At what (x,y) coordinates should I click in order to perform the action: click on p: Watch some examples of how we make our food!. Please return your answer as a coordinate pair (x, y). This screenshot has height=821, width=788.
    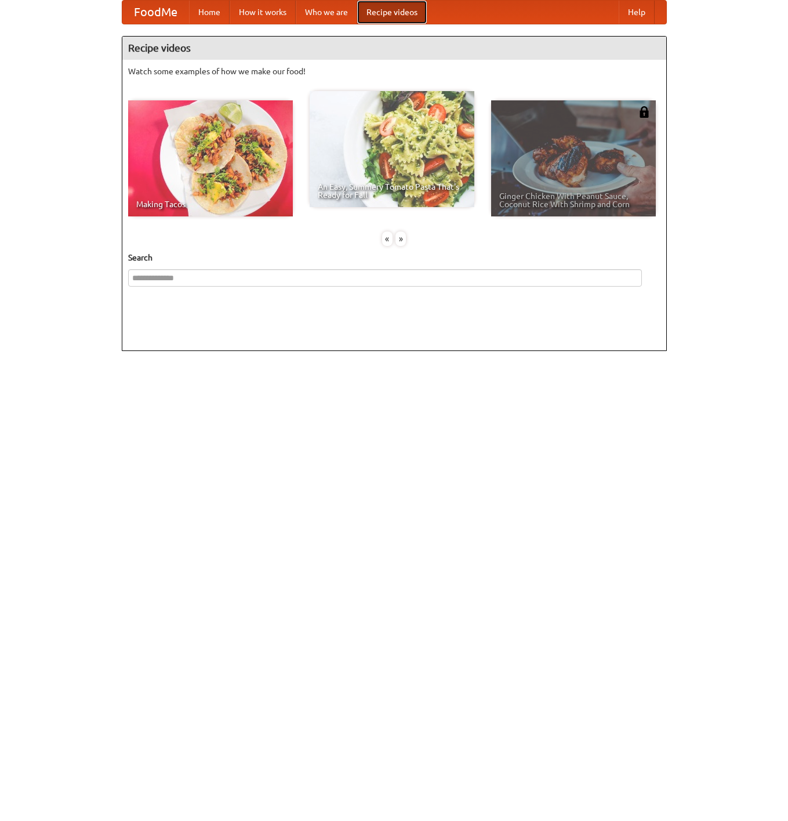
    Looking at the image, I should click on (394, 71).